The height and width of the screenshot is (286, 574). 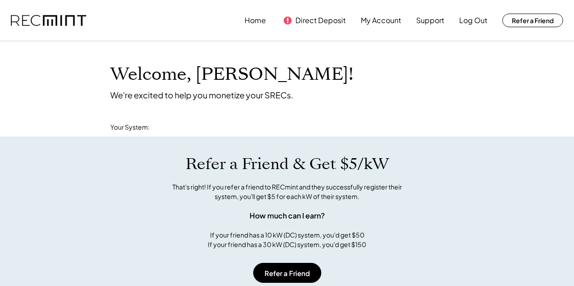 I want to click on div: If your friend has a 10 kW (DC) system, you'd get $50 If your friend has a 30 kW (DC) system, you..., so click(x=287, y=240).